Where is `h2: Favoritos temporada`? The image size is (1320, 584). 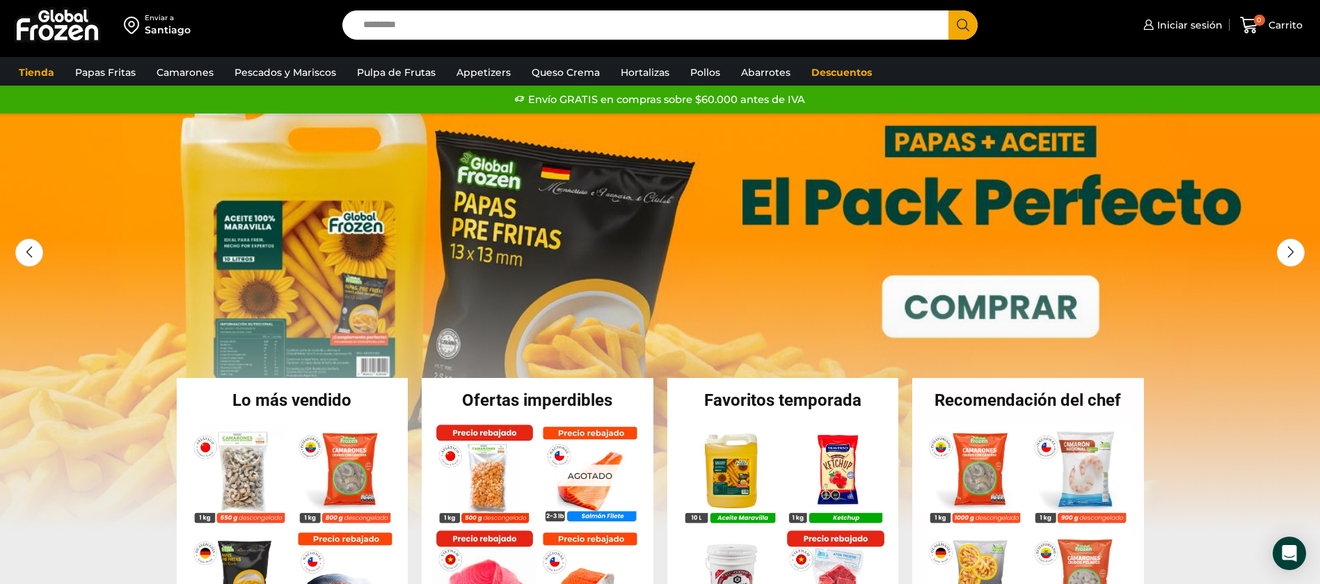 h2: Favoritos temporada is located at coordinates (783, 400).